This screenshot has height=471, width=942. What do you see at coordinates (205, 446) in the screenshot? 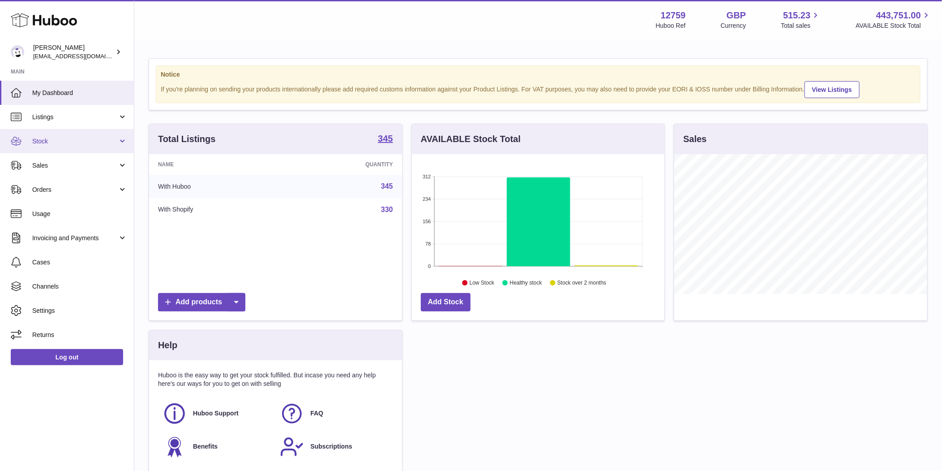
I see `span: Benefits` at bounding box center [205, 446].